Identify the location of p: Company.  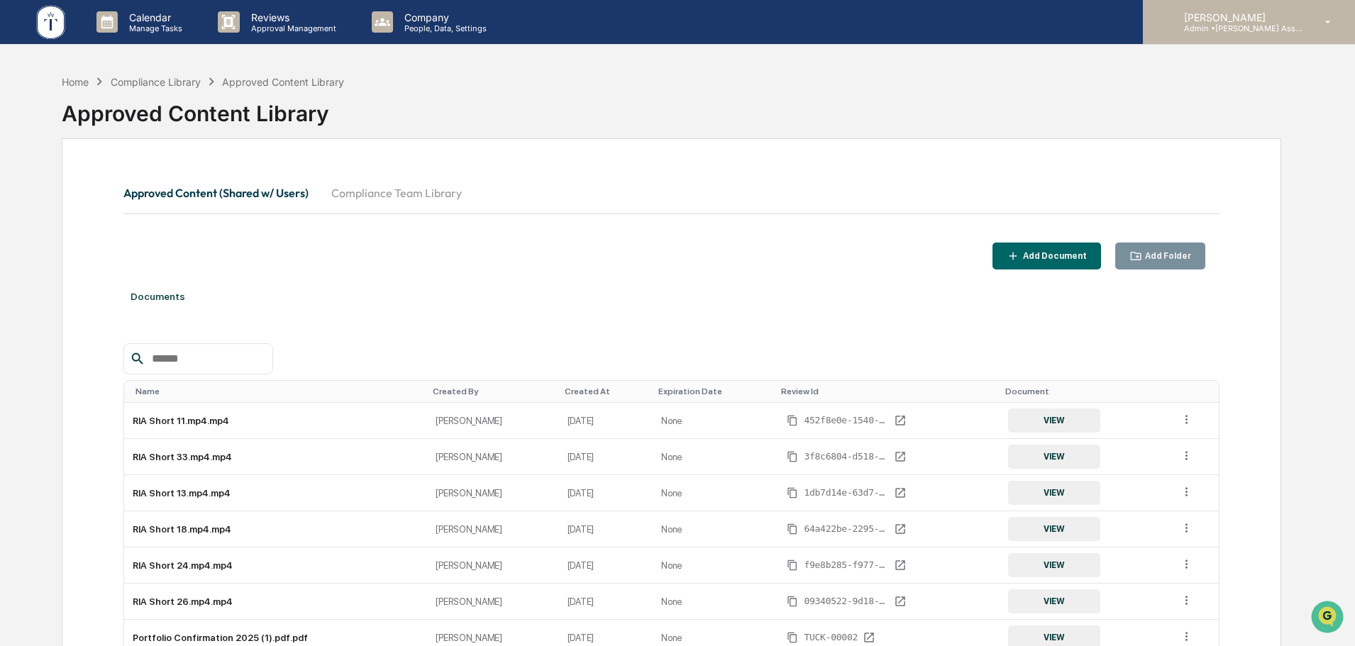
(443, 17).